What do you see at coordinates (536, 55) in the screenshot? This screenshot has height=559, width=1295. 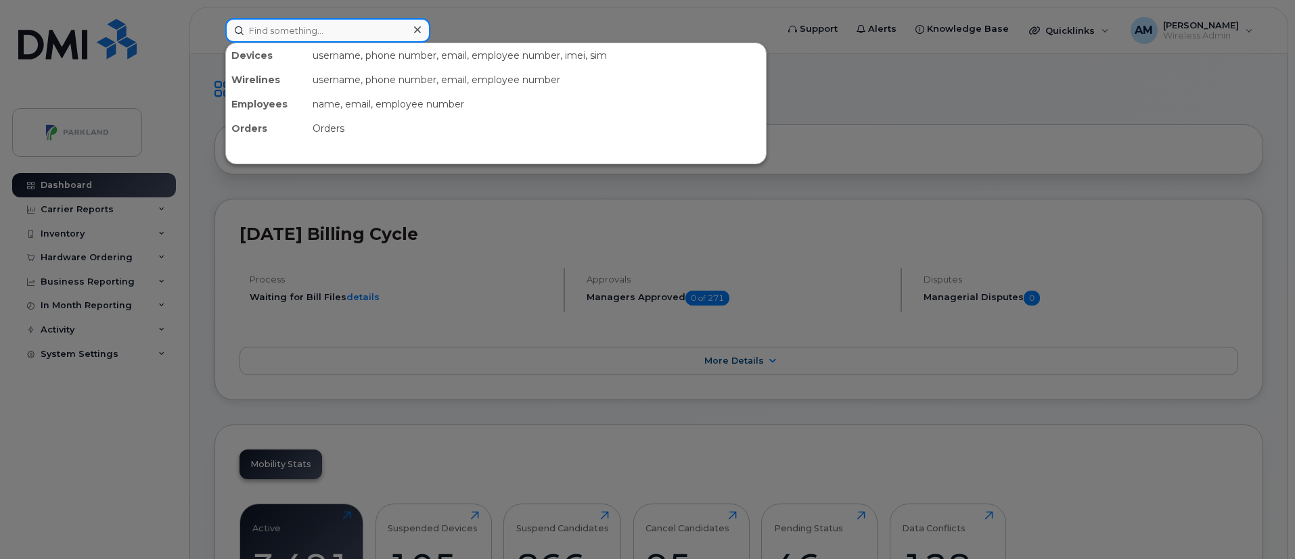 I see `div: username, phone number, email, employee number, imei, sim` at bounding box center [536, 55].